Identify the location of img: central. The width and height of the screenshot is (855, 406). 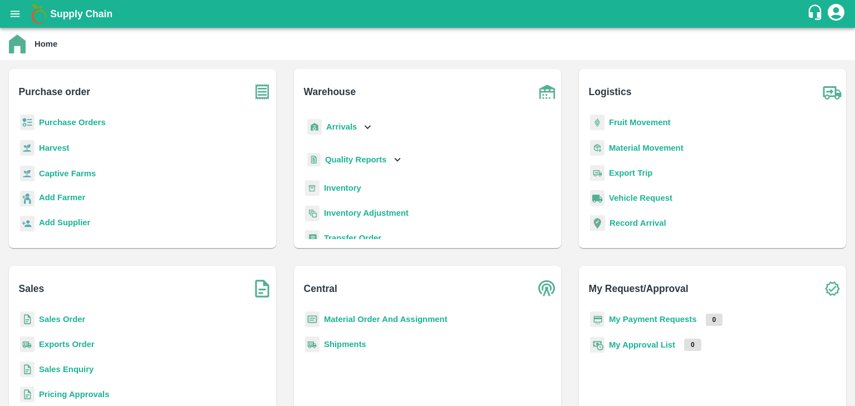
(547, 289).